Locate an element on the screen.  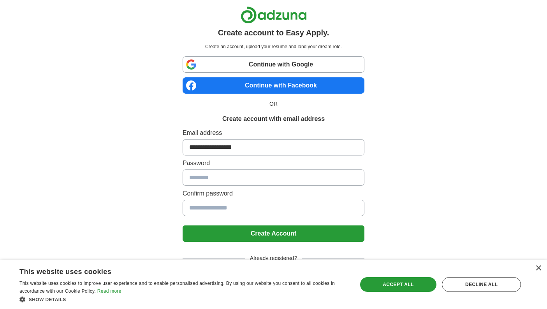
span: Already registered? is located at coordinates (273, 258).